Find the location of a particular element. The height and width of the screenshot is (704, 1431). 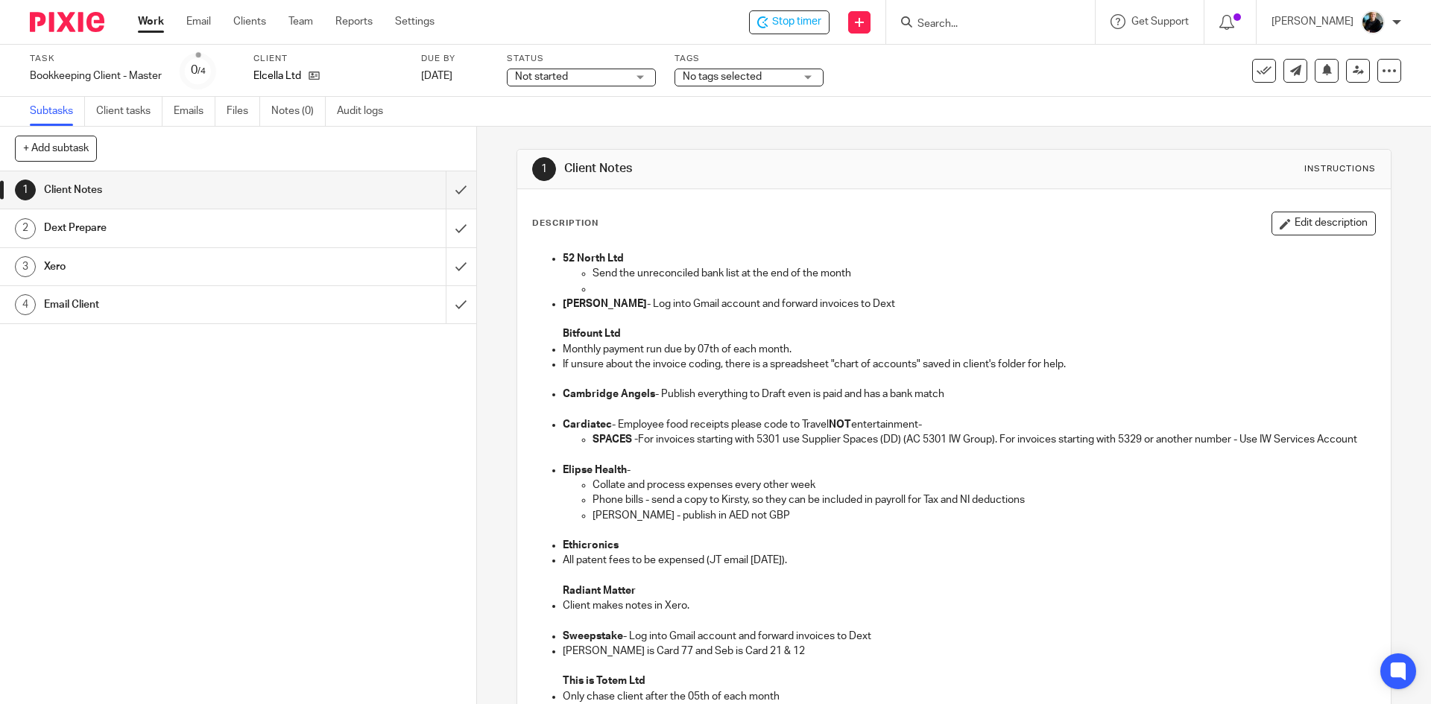

button: + Add subtask is located at coordinates (56, 148).